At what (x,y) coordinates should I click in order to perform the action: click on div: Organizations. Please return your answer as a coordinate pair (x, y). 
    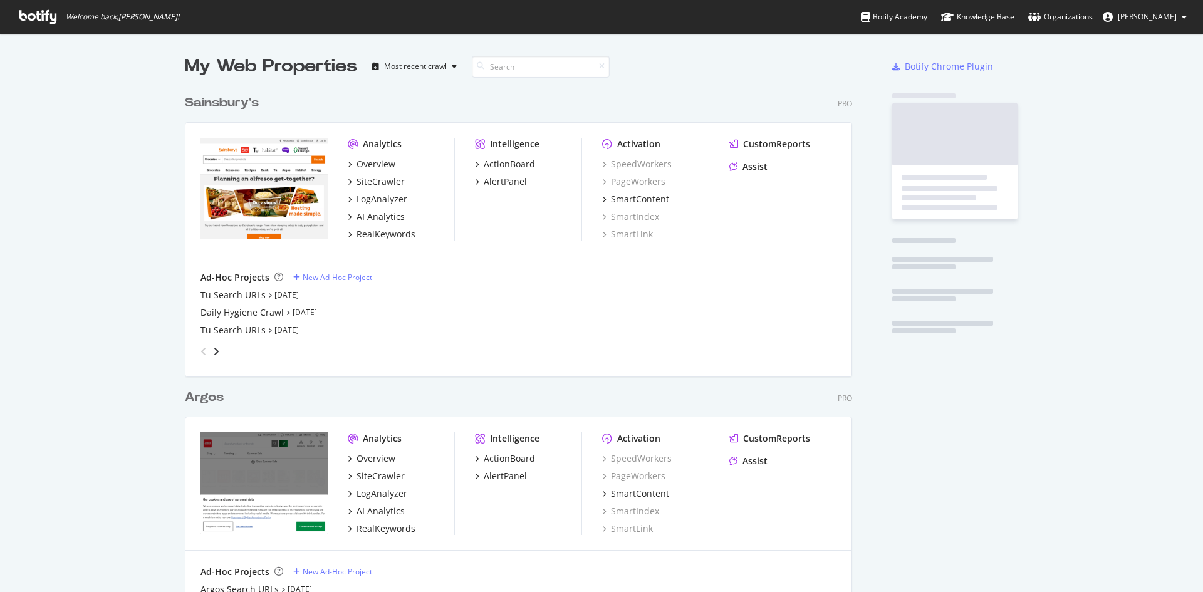
    Looking at the image, I should click on (1060, 17).